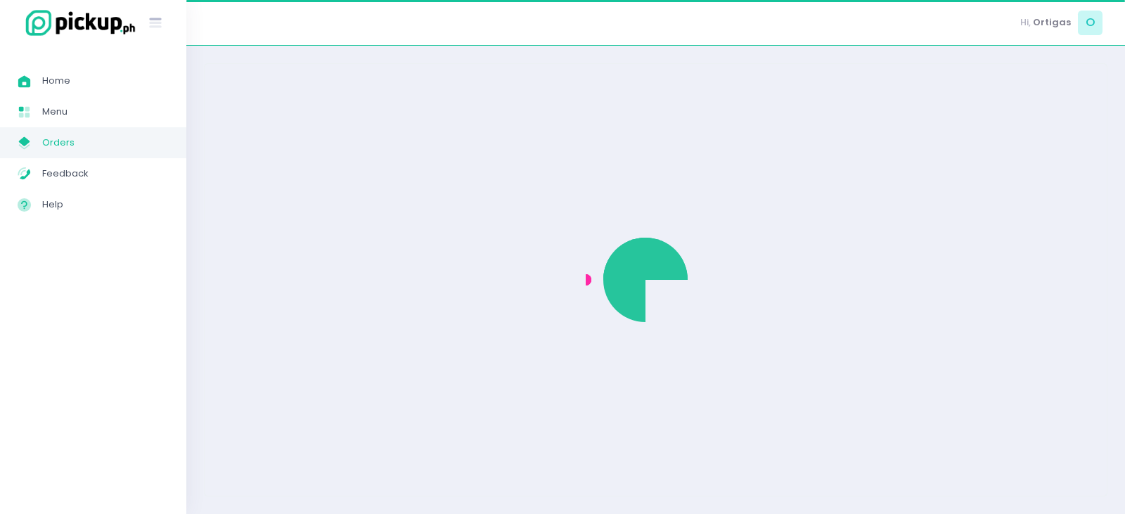 This screenshot has height=514, width=1125. What do you see at coordinates (105, 143) in the screenshot?
I see `span: Orders` at bounding box center [105, 143].